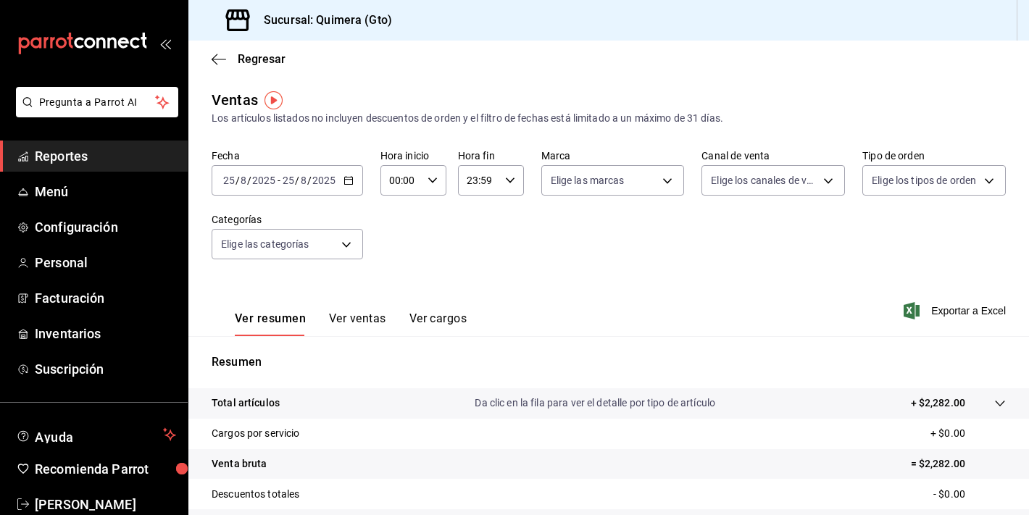  Describe the element at coordinates (287, 156) in the screenshot. I see `label: Fecha` at that location.